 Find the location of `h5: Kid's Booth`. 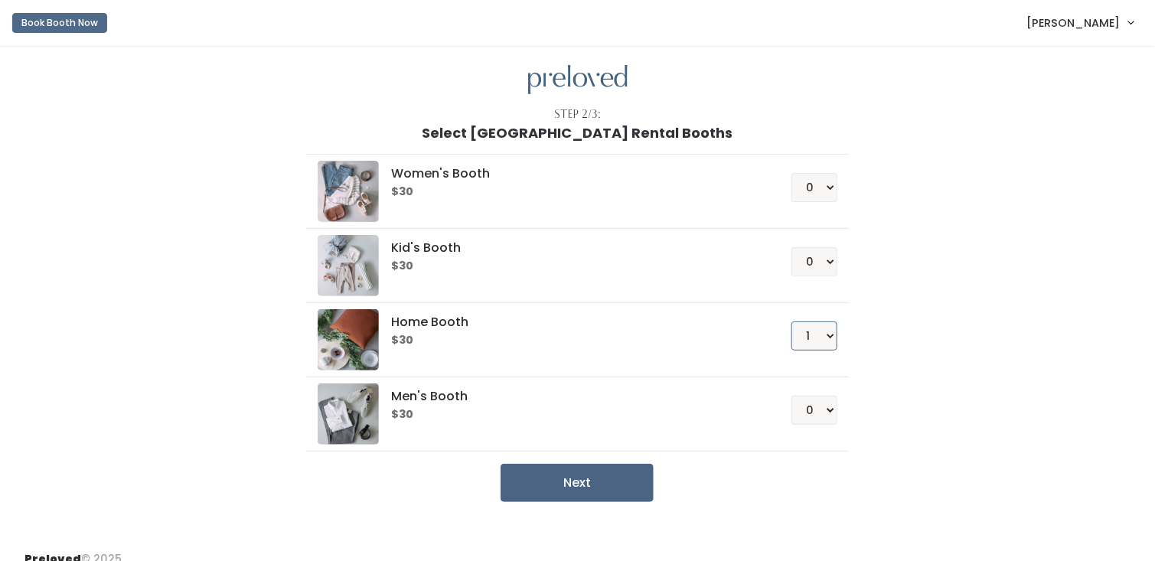

h5: Kid's Booth is located at coordinates (572, 248).